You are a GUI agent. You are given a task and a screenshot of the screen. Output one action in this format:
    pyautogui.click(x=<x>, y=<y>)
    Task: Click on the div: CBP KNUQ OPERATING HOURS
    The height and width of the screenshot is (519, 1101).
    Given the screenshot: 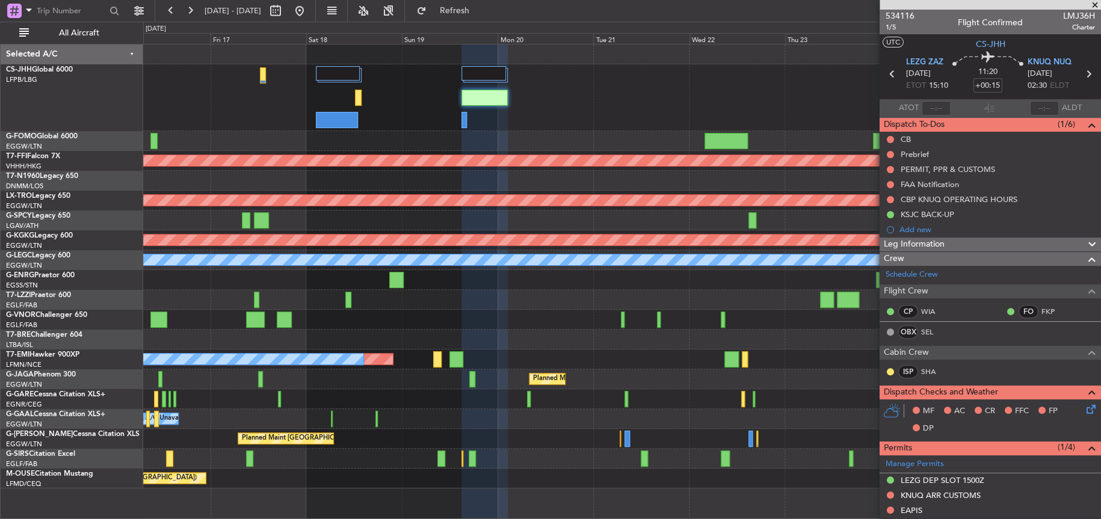 What is the action you would take?
    pyautogui.click(x=959, y=199)
    